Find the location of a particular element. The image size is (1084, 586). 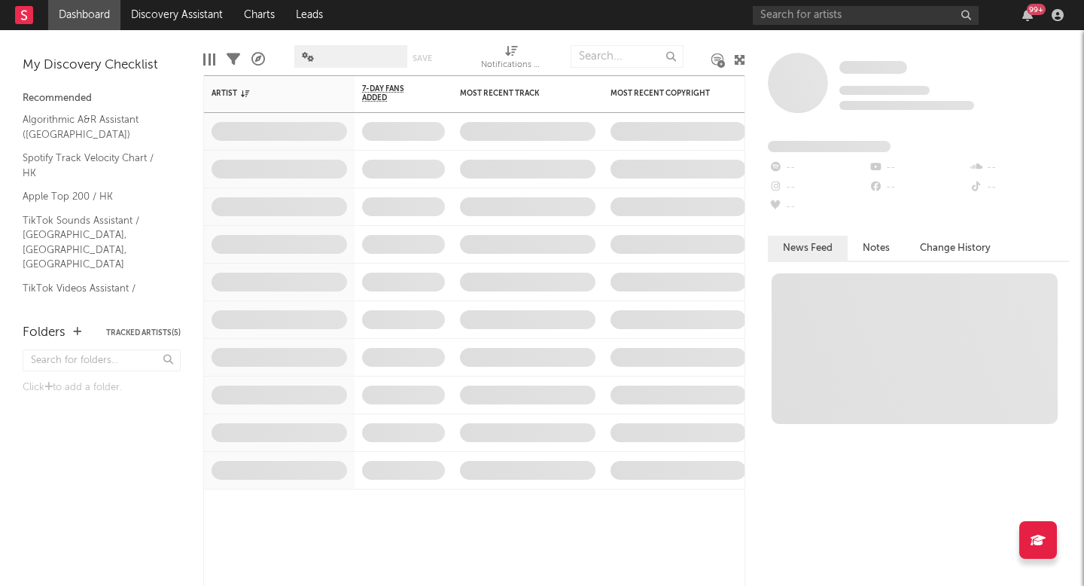

div: Filters is located at coordinates (233, 59).